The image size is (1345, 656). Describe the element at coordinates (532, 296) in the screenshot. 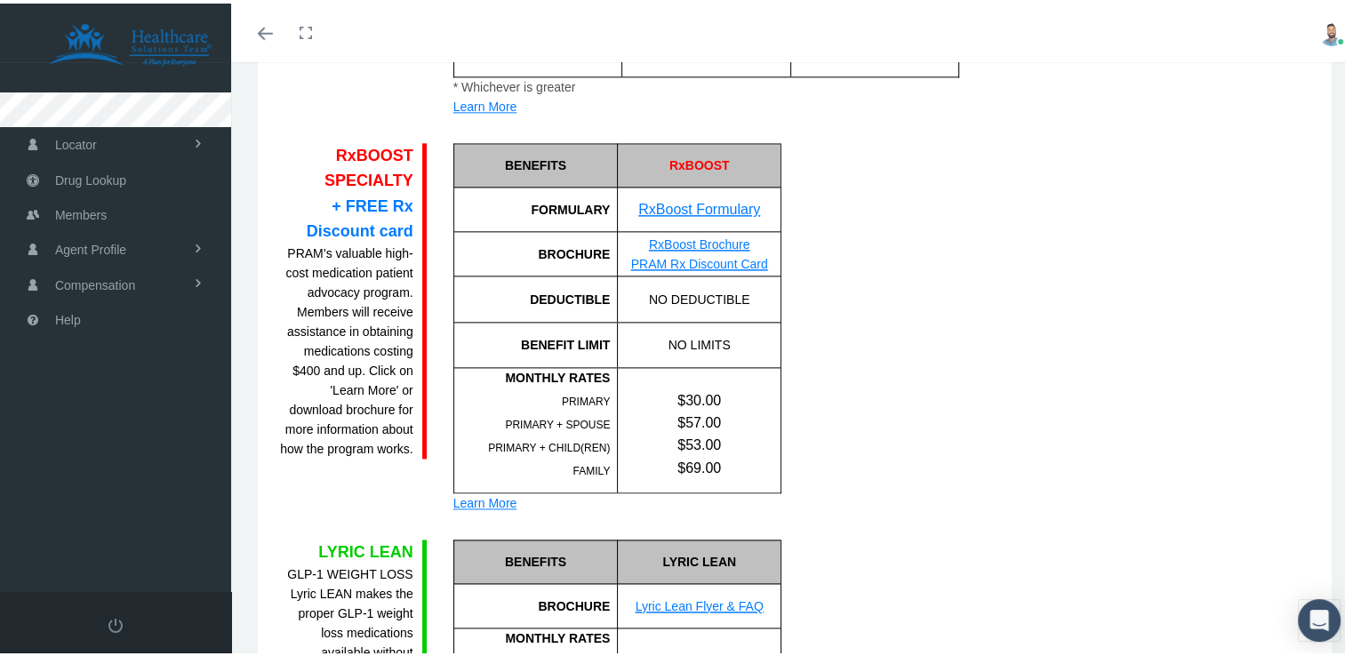

I see `div: DEDUCTIBLE` at that location.